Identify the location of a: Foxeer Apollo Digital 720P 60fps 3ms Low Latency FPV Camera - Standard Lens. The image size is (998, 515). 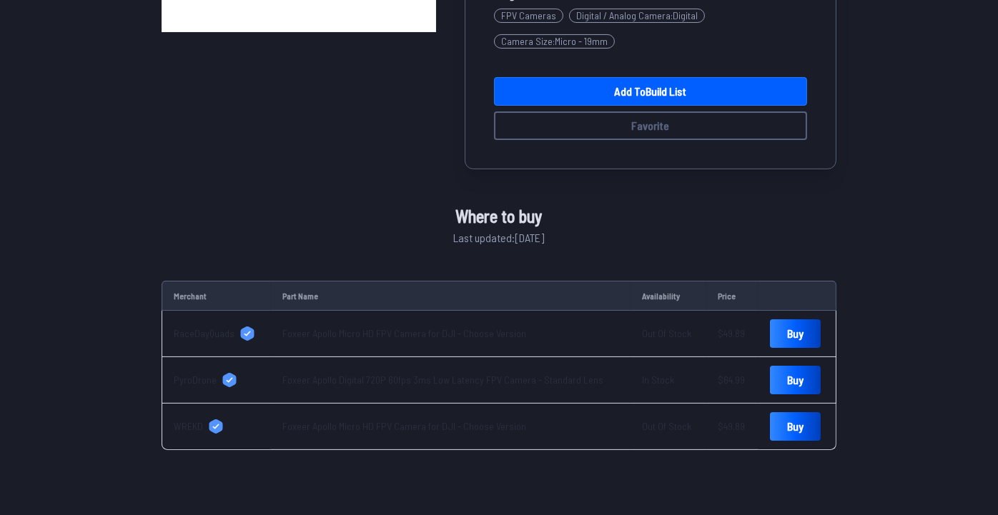
(442, 380).